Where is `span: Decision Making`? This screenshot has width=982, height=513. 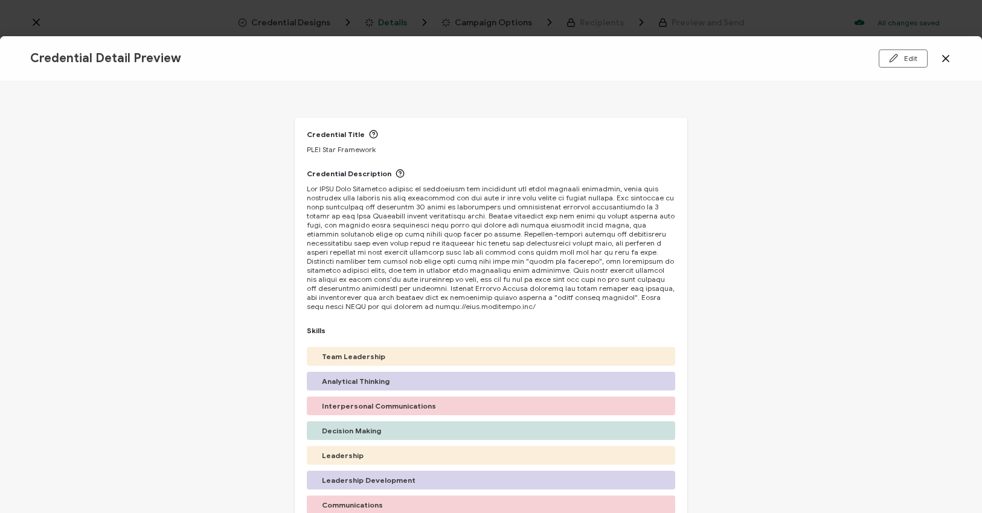
span: Decision Making is located at coordinates (352, 431).